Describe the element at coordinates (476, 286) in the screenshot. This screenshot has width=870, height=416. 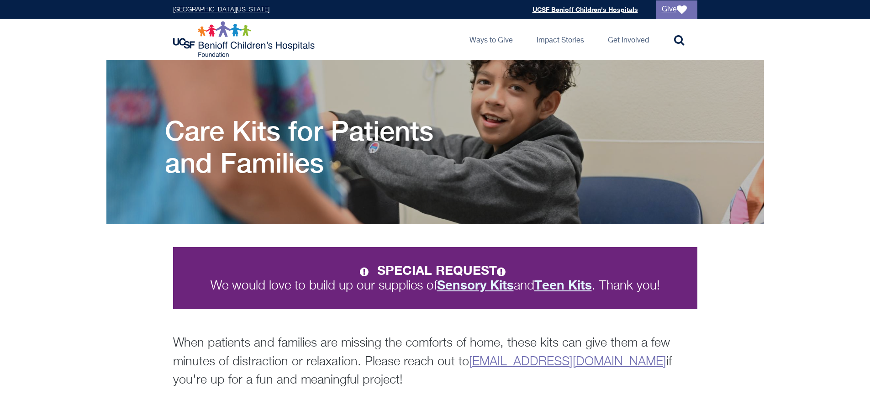
I see `a: Sensory Kits` at that location.